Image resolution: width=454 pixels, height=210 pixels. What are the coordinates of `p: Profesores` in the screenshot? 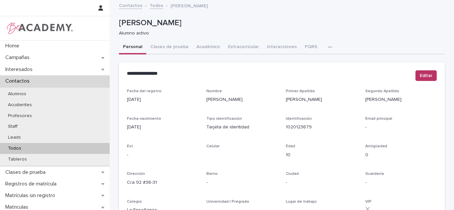 It's located at (20, 116).